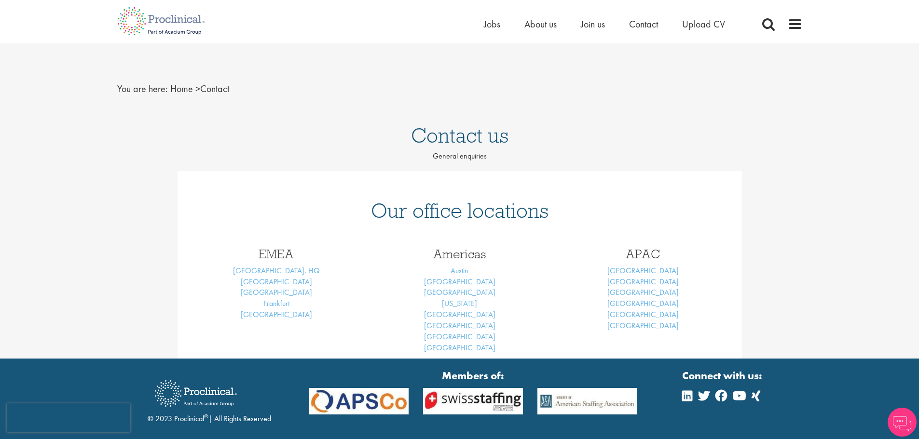 The width and height of the screenshot is (919, 439). Describe the element at coordinates (703, 24) in the screenshot. I see `span: Upload CV` at that location.